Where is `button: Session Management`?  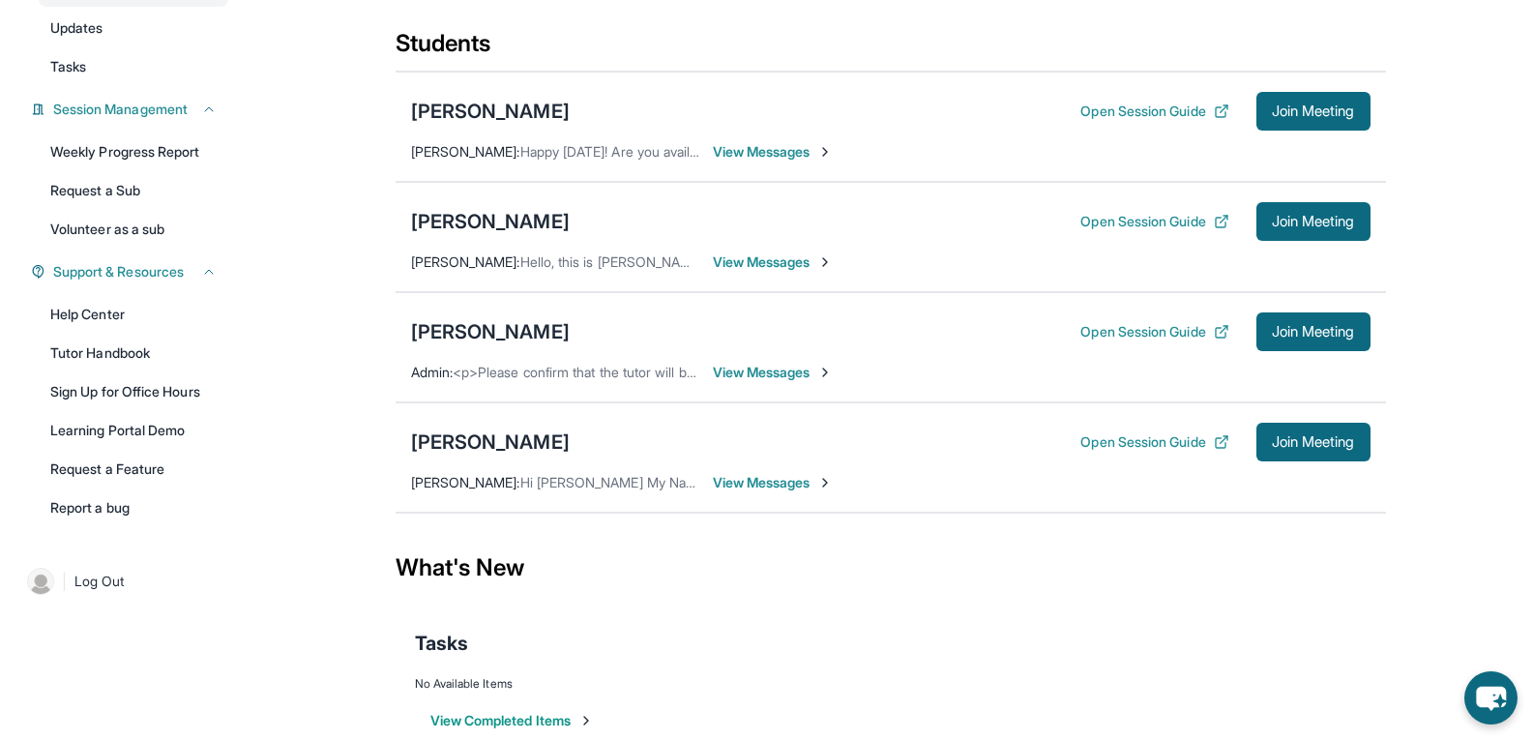
button: Session Management is located at coordinates (131, 109).